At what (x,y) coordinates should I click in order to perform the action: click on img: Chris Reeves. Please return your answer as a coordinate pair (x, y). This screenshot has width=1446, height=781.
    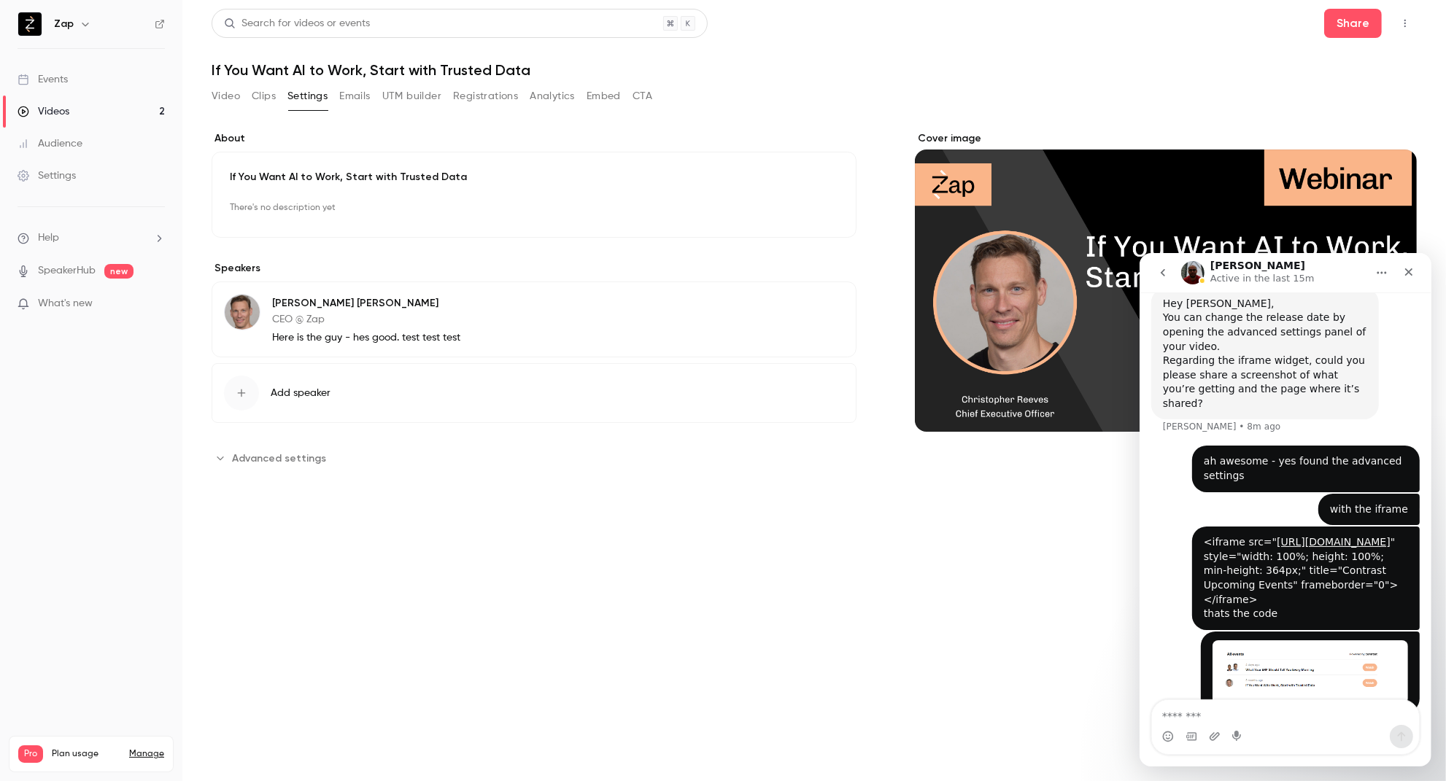
    Looking at the image, I should click on (242, 312).